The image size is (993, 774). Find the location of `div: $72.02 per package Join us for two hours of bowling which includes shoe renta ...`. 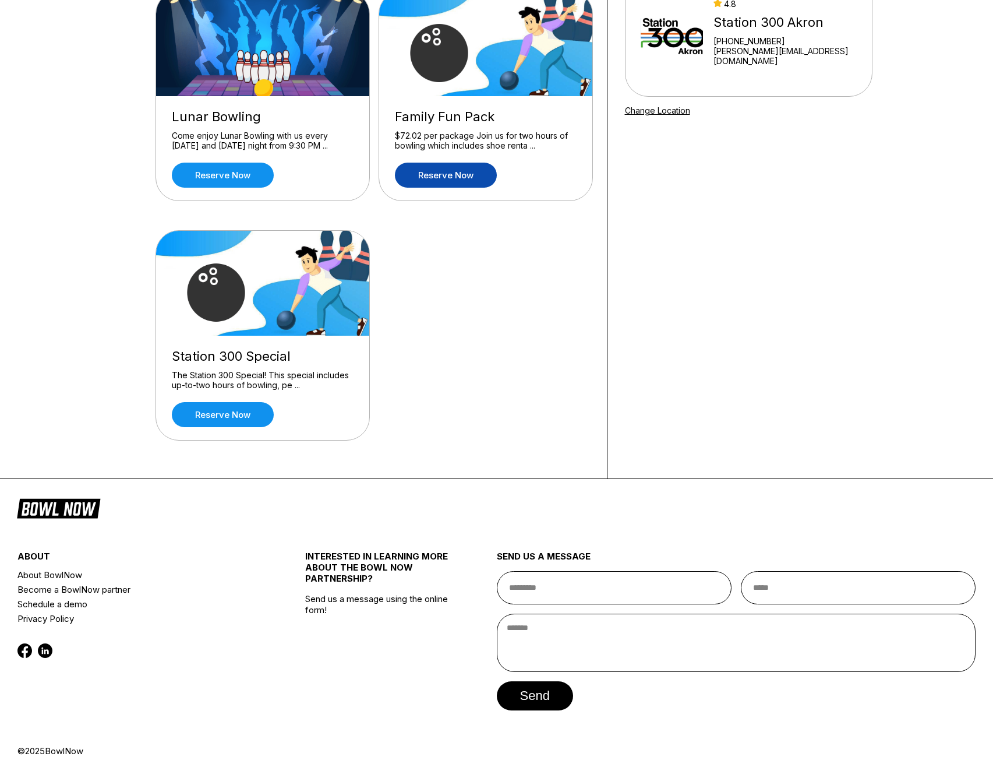

div: $72.02 per package Join us for two hours of bowling which includes shoe renta ... is located at coordinates (486, 140).